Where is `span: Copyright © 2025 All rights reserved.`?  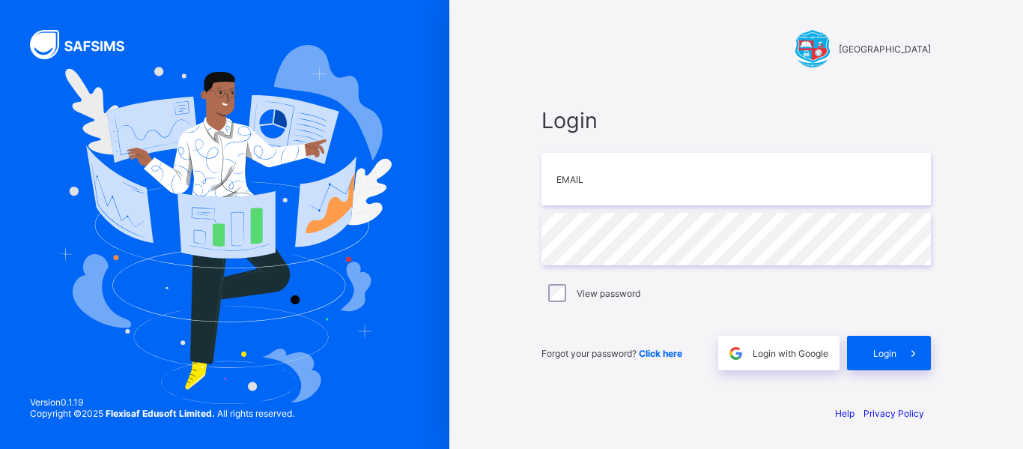
span: Copyright © 2025 All rights reserved. is located at coordinates (162, 413).